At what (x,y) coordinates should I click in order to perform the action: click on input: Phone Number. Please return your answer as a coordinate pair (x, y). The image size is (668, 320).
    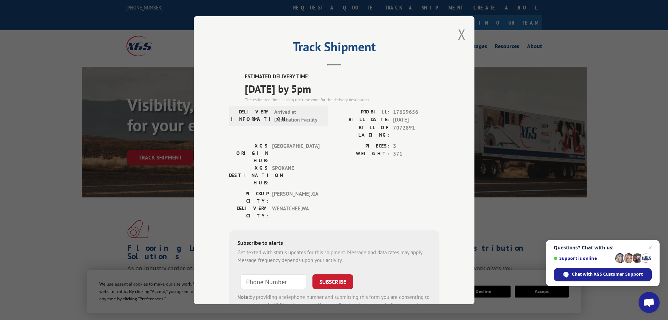
    Looking at the image, I should click on (274, 281).